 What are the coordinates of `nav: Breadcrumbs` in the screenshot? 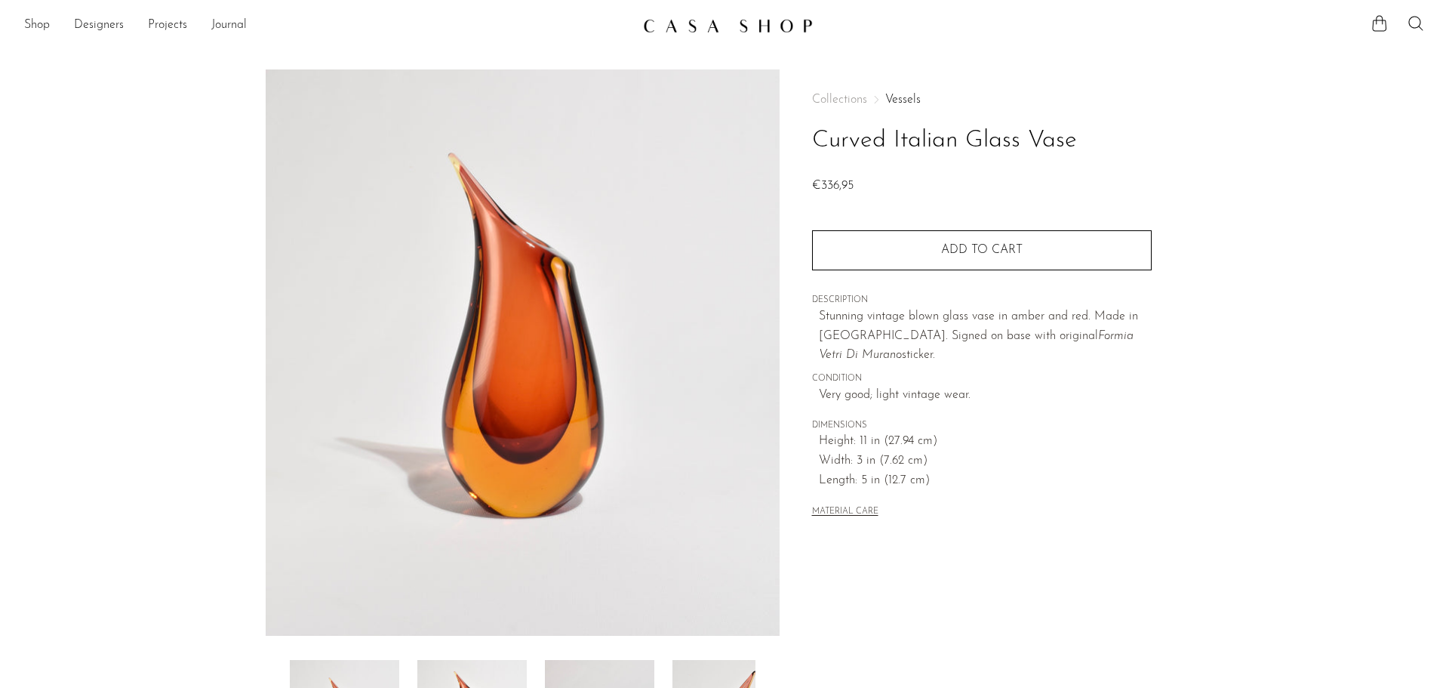 It's located at (982, 100).